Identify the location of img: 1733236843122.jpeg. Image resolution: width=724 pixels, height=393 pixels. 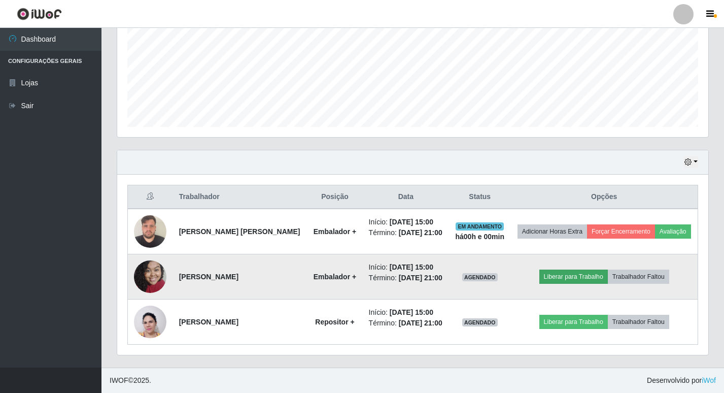
(150, 322).